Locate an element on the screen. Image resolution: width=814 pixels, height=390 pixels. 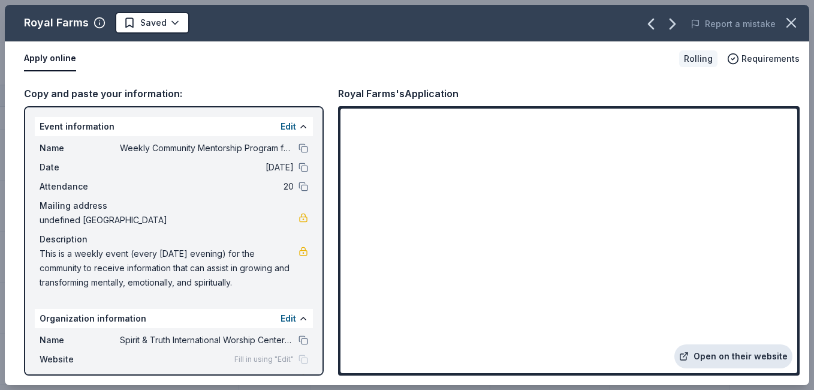
div: Event information is located at coordinates (174, 126).